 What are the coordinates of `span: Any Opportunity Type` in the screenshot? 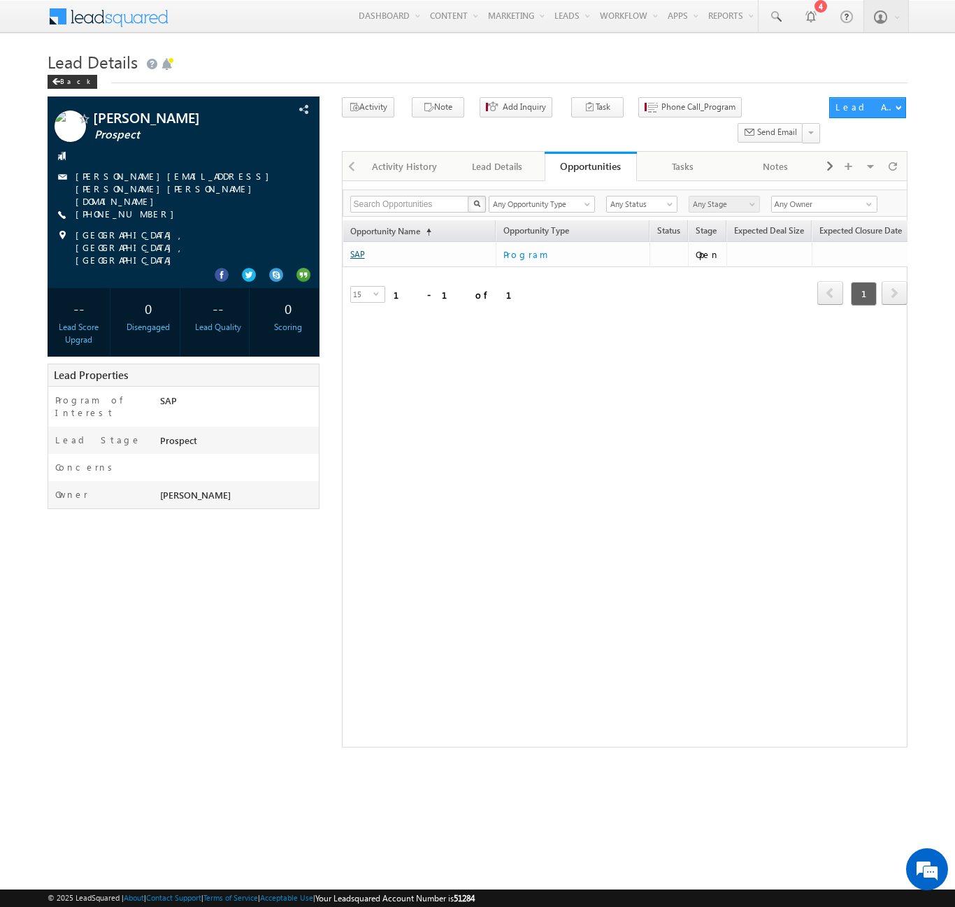 It's located at (538, 204).